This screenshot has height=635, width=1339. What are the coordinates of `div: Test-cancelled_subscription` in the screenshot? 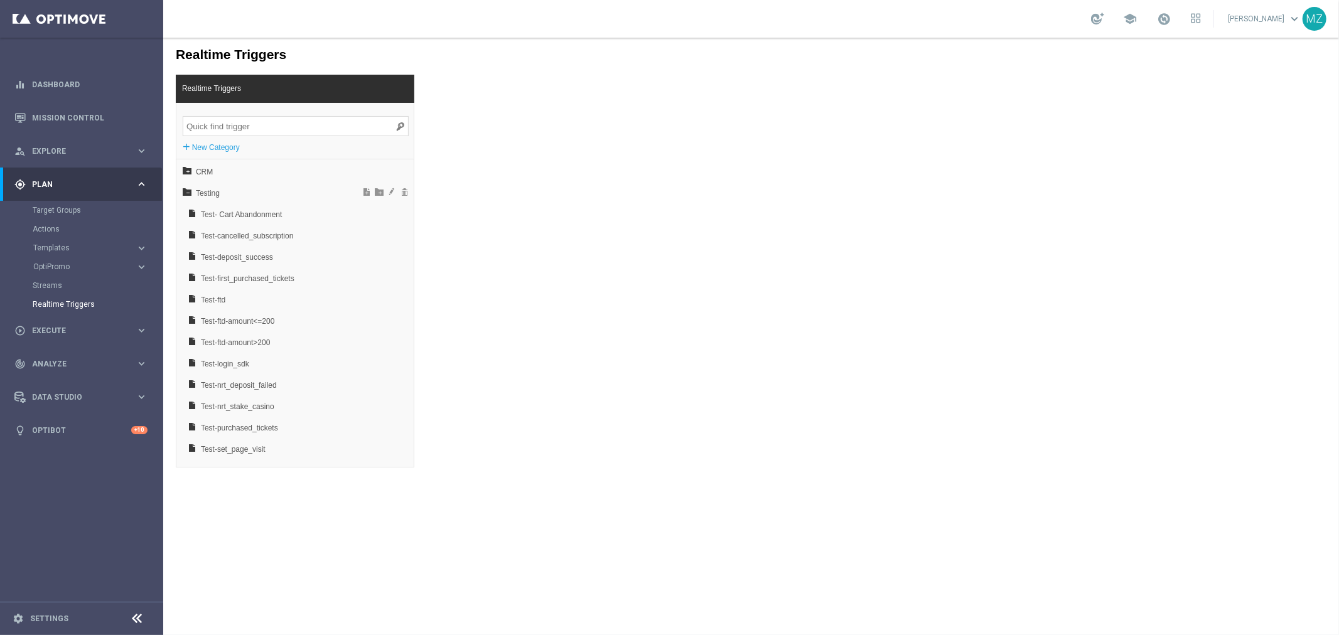 It's located at (89, 207).